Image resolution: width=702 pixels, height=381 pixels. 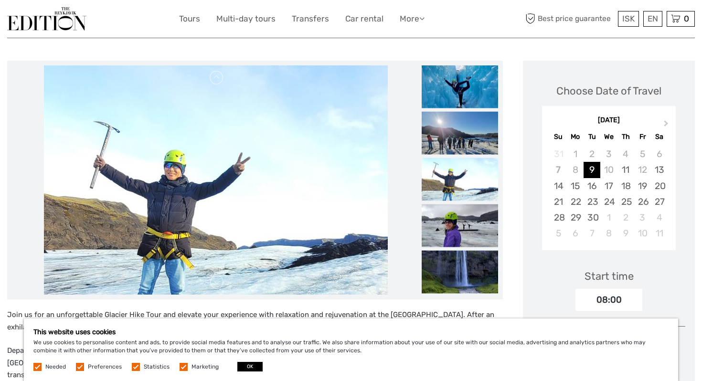 What do you see at coordinates (659, 170) in the screenshot?
I see `div: Choose Saturday, September 13th, 2025` at bounding box center [659, 170].